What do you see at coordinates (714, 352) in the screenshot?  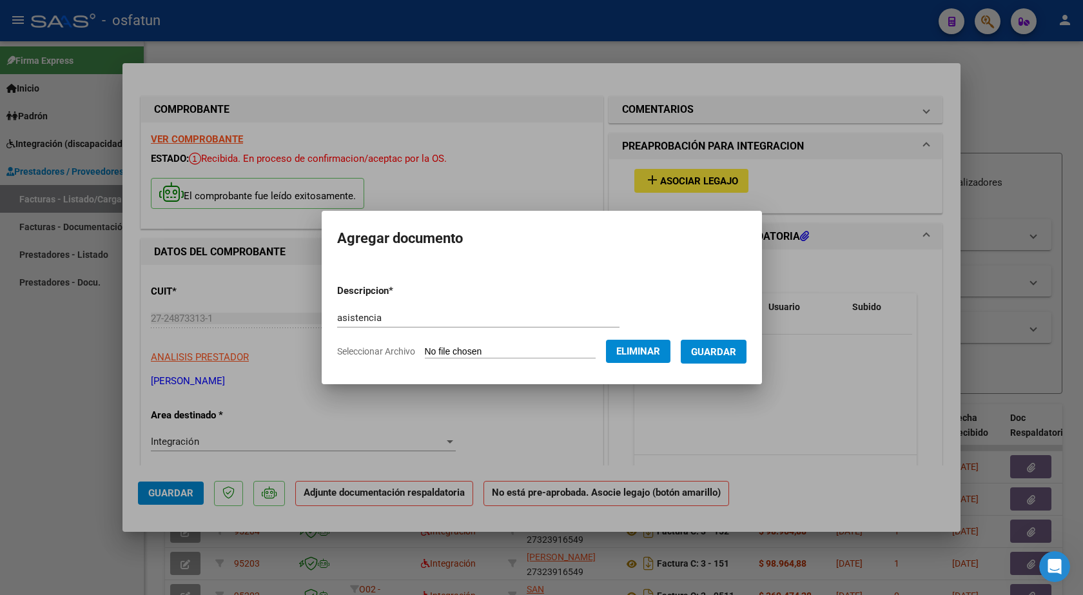 I see `span: Guardar` at bounding box center [714, 352].